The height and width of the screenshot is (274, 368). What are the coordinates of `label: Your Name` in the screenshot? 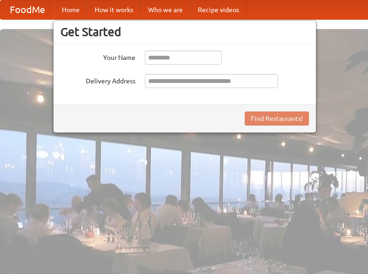 It's located at (98, 56).